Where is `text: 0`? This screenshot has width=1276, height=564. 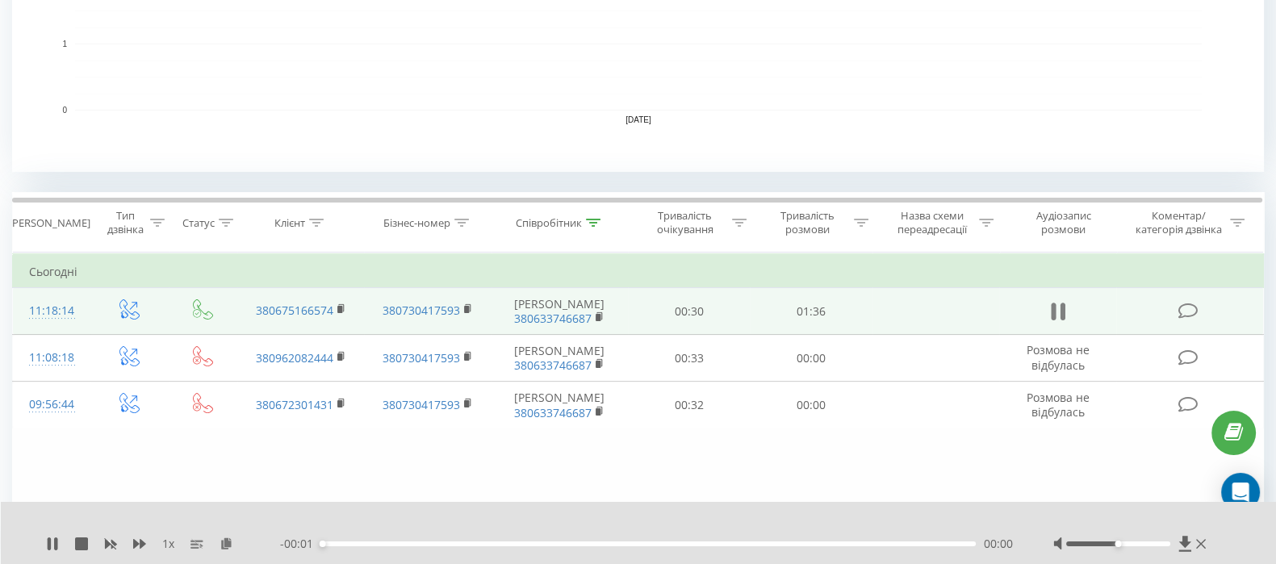 text: 0 is located at coordinates (65, 110).